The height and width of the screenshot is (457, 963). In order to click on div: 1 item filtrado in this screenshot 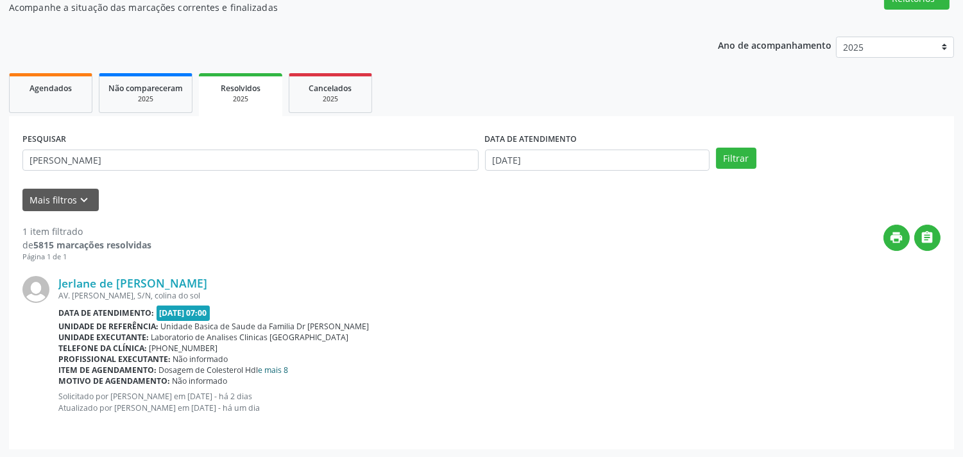, I will do `click(87, 231)`.